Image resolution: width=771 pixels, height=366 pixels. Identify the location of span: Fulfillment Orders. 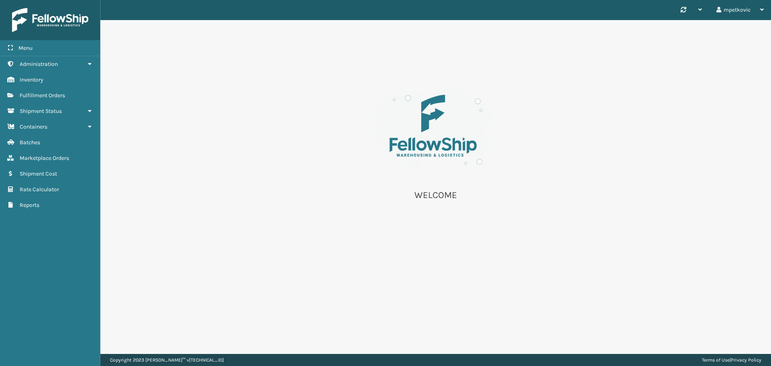
(42, 95).